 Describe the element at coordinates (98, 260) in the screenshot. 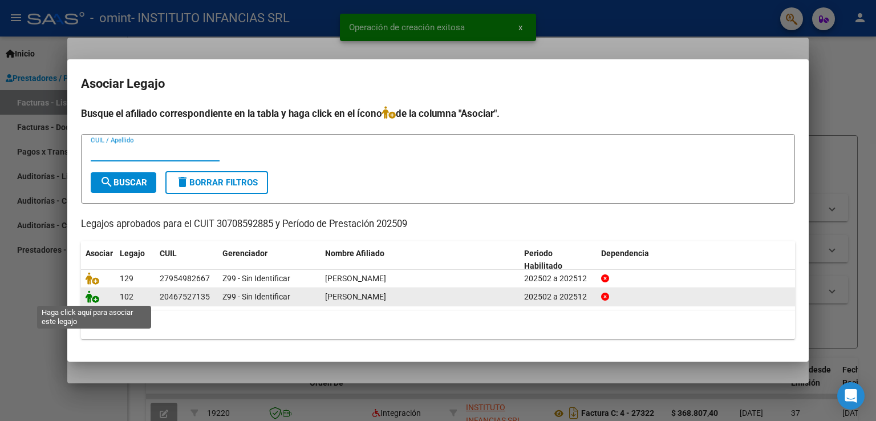

I see `datatable-header-cell: Asociar` at that location.